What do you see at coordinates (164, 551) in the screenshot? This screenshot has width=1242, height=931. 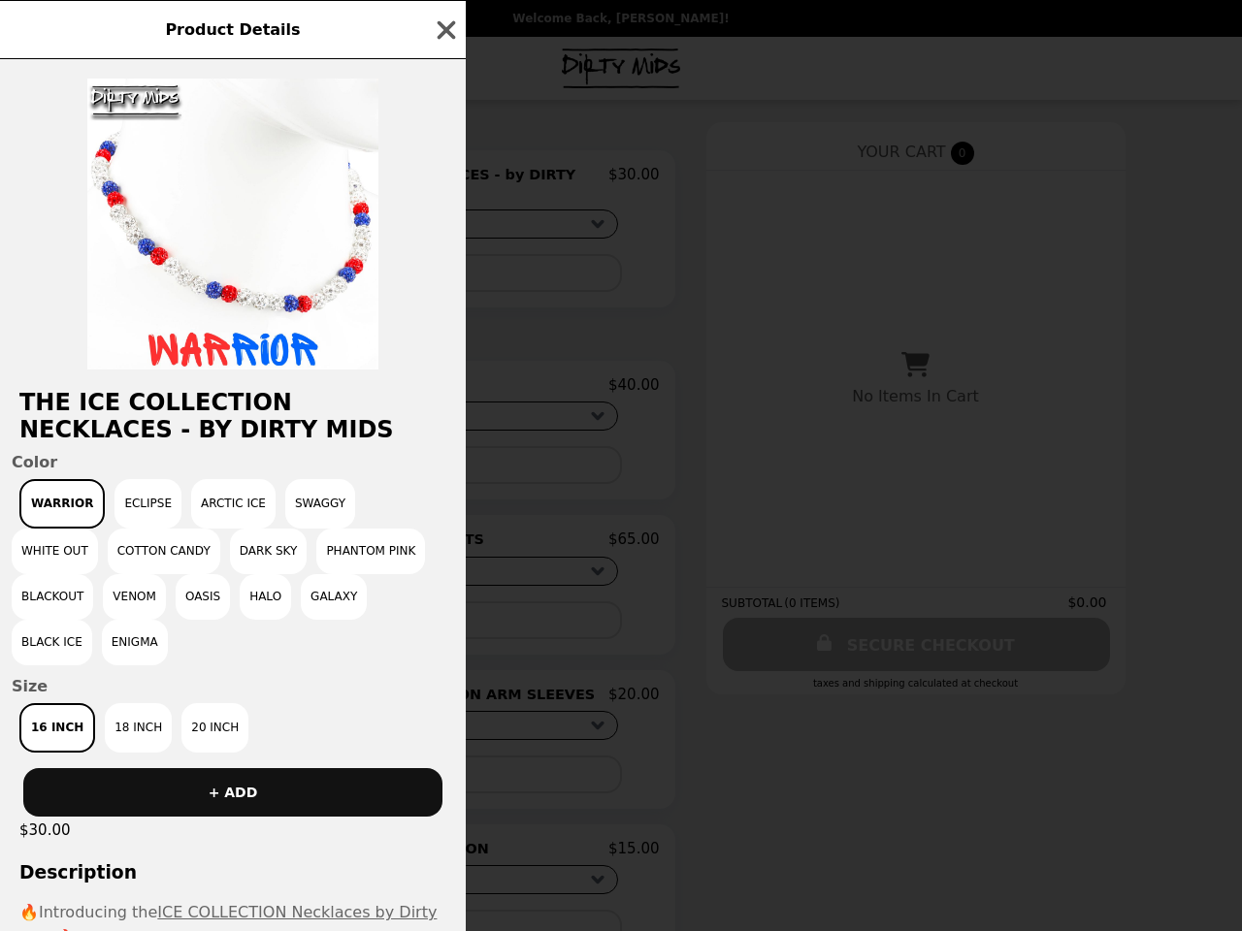 I see `button: Cotton Candy` at bounding box center [164, 551].